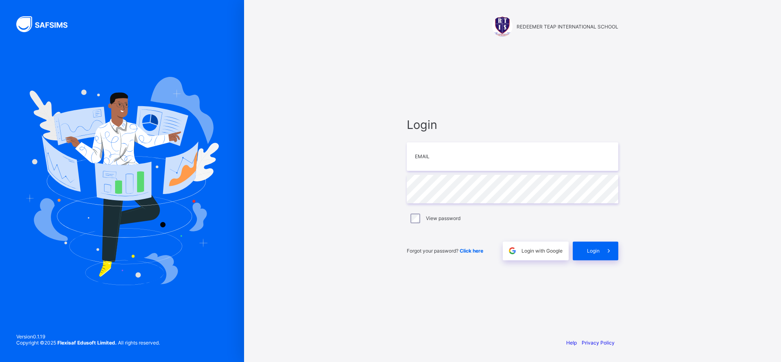  What do you see at coordinates (445, 251) in the screenshot?
I see `span: Forgot your password?` at bounding box center [445, 251].